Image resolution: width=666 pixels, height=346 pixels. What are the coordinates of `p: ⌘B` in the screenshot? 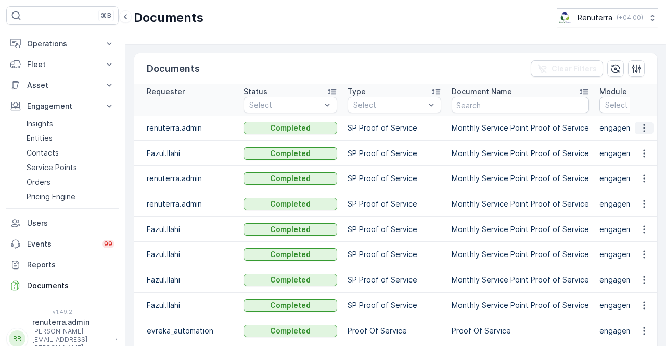 It's located at (106, 16).